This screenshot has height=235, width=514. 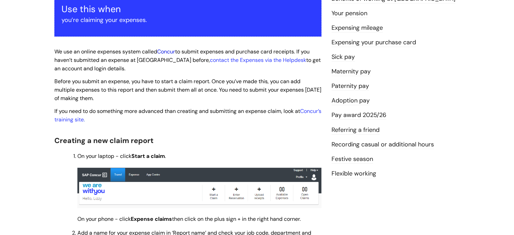 What do you see at coordinates (359, 115) in the screenshot?
I see `a: Pay award 2025/26` at bounding box center [359, 115].